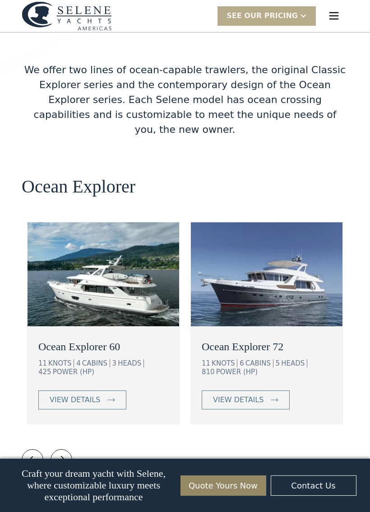 Image resolution: width=370 pixels, height=512 pixels. What do you see at coordinates (115, 363) in the screenshot?
I see `div: 3` at bounding box center [115, 363].